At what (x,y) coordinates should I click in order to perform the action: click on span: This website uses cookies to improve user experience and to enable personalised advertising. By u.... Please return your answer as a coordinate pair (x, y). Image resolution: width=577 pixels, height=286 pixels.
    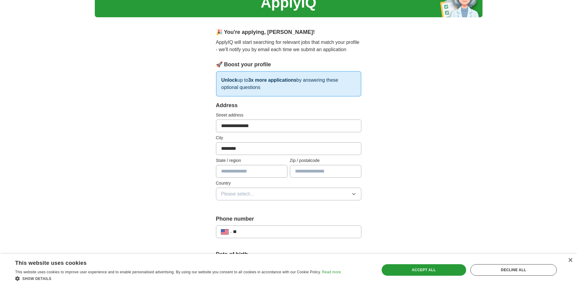
    Looking at the image, I should click on (168, 272).